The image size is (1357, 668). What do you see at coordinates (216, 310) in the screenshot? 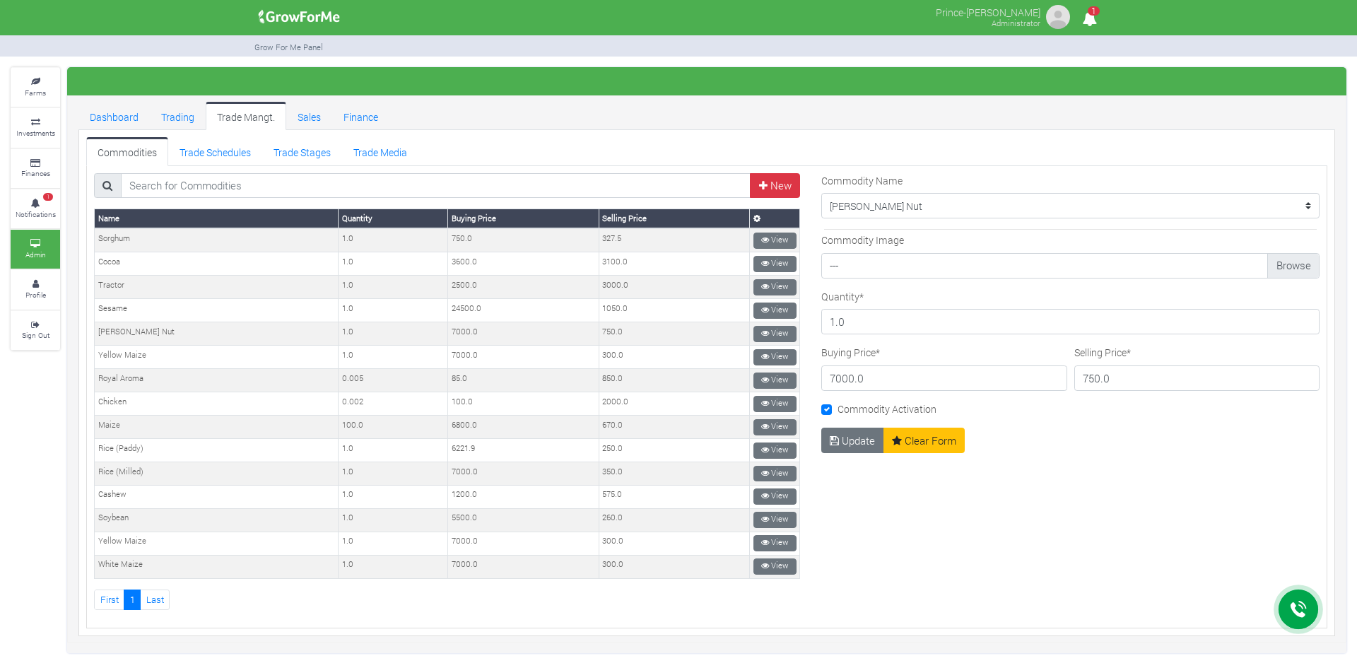
I see `td: Sesame` at bounding box center [216, 310].